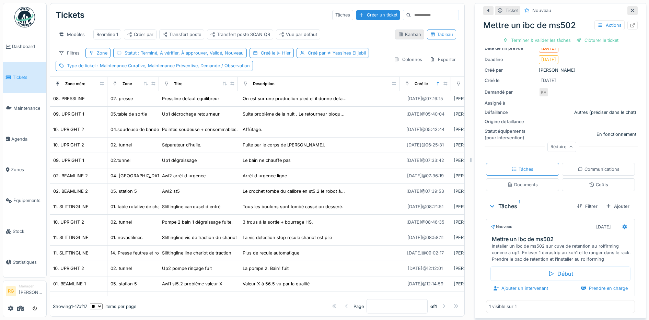  What do you see at coordinates (28, 77) in the screenshot?
I see `span: Tickets` at bounding box center [28, 77].